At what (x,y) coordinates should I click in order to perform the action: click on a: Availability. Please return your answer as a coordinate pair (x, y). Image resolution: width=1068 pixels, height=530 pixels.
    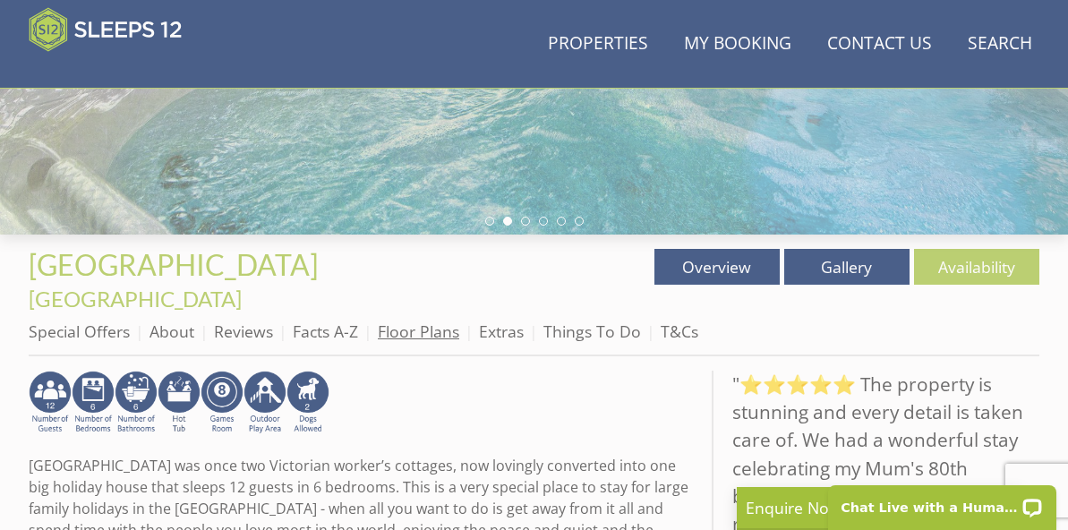
    Looking at the image, I should click on (977, 267).